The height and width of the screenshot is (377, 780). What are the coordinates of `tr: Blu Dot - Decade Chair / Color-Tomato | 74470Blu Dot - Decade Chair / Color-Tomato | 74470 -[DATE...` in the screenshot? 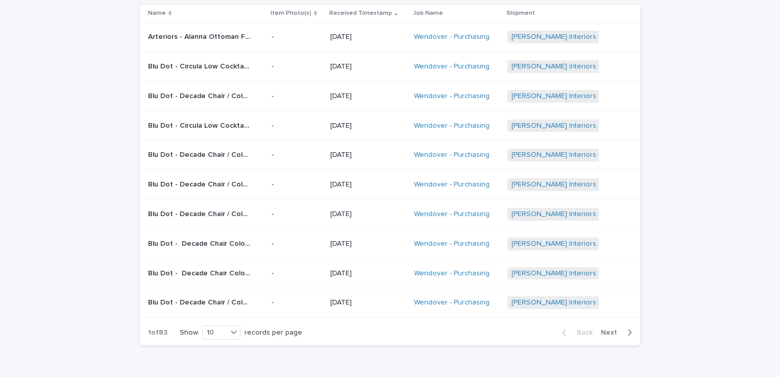 It's located at (390, 155).